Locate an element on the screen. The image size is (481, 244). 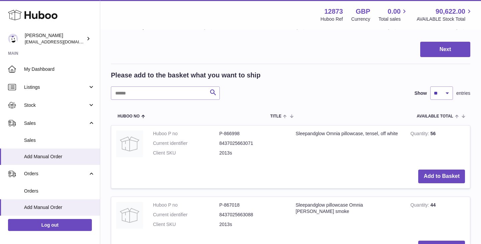
a: Log out is located at coordinates (50, 225).